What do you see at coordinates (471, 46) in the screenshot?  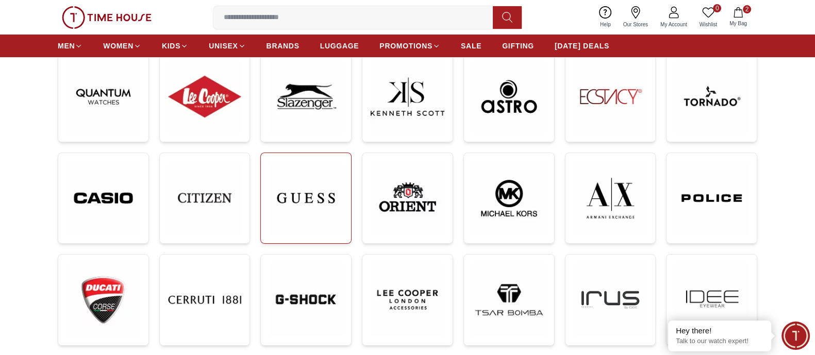 I see `a: SALE` at bounding box center [471, 46].